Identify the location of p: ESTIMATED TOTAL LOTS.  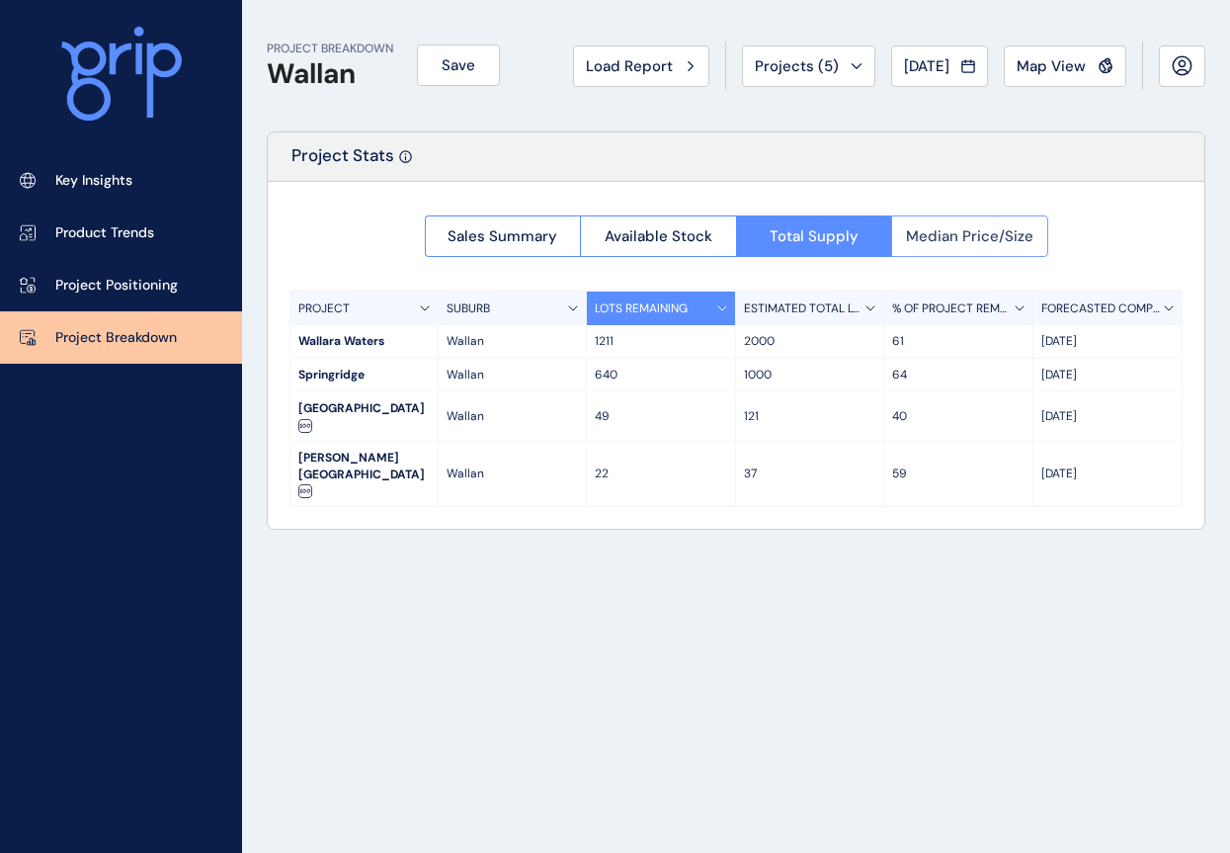
(804, 308).